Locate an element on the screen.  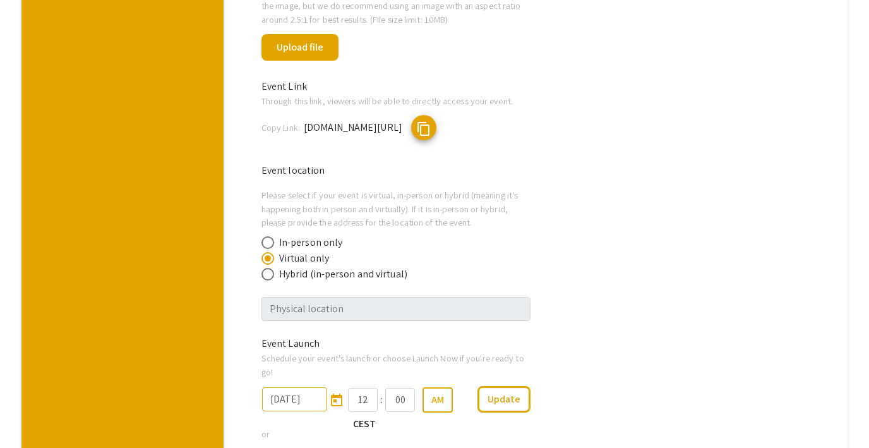
span: In-person only is located at coordinates (308, 242).